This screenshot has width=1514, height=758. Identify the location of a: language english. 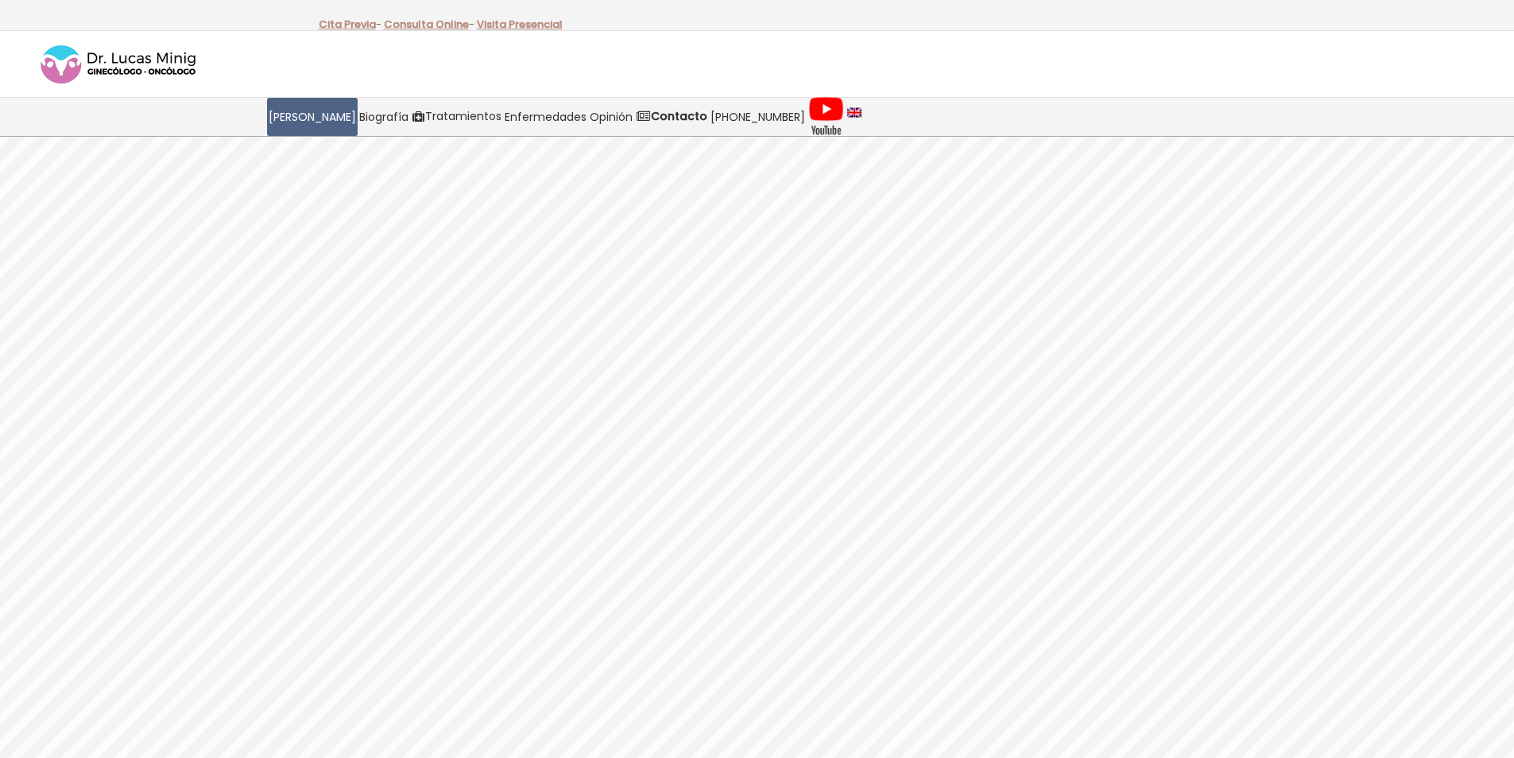
(855, 117).